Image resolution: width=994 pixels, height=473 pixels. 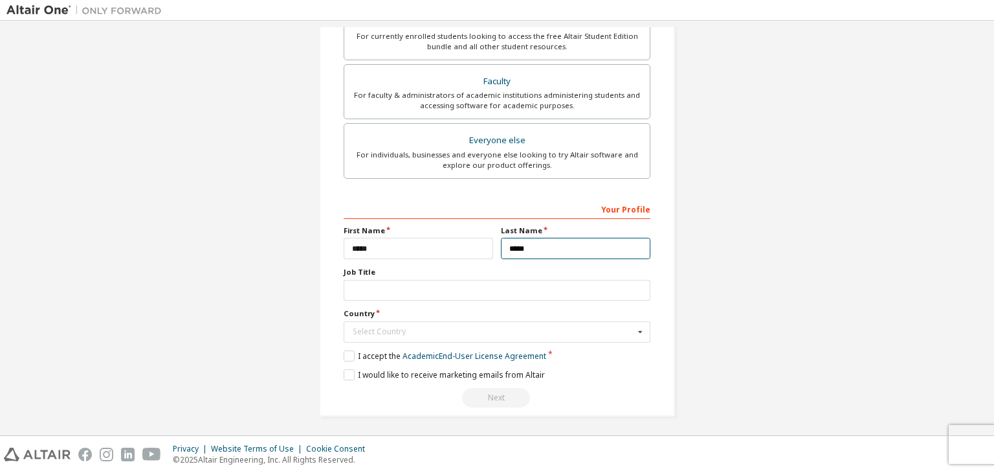 What do you see at coordinates (497, 41) in the screenshot?
I see `div: For currently enrolled students looking to access the free Altair Student Edition bundle and all ...` at bounding box center [497, 41].